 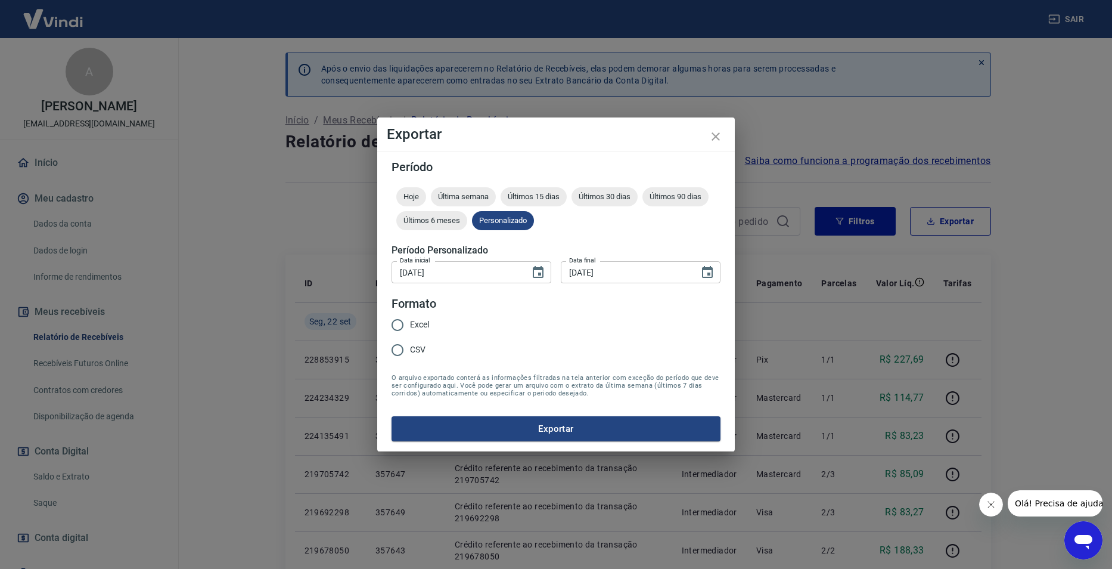 What do you see at coordinates (556, 385) in the screenshot?
I see `span: O arquivo exportado conterá as informações filtradas na tela anterior com exceção do período que ...` at bounding box center [556, 385].